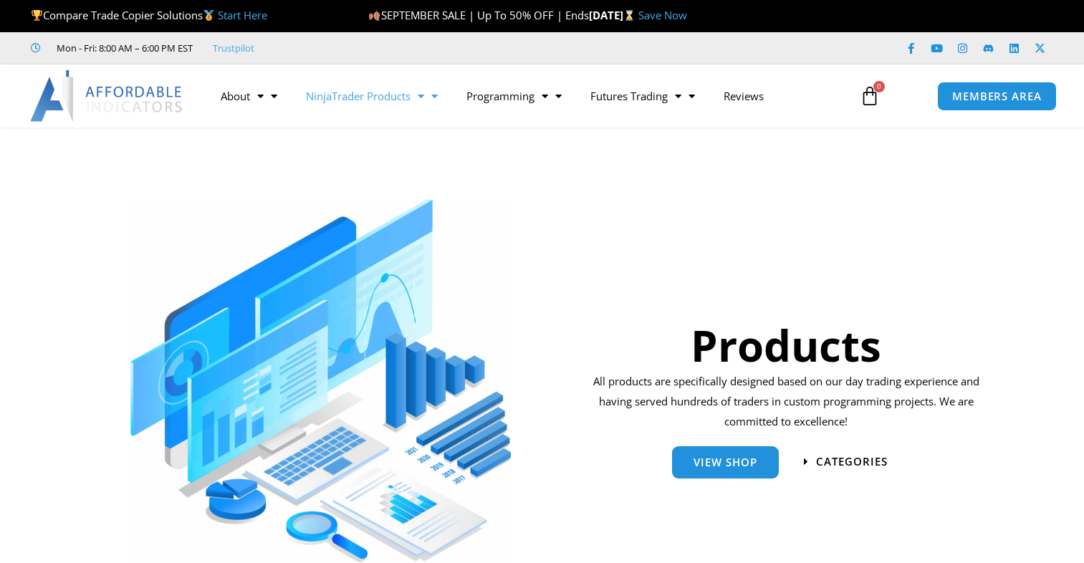 Image resolution: width=1084 pixels, height=563 pixels. I want to click on h1: Products, so click(786, 345).